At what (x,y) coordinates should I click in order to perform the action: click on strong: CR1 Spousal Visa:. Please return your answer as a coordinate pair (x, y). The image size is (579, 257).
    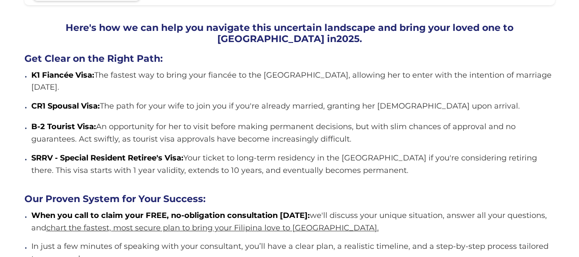
    Looking at the image, I should click on (66, 106).